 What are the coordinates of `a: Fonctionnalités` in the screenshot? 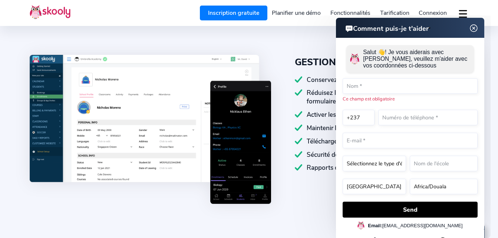 It's located at (350, 13).